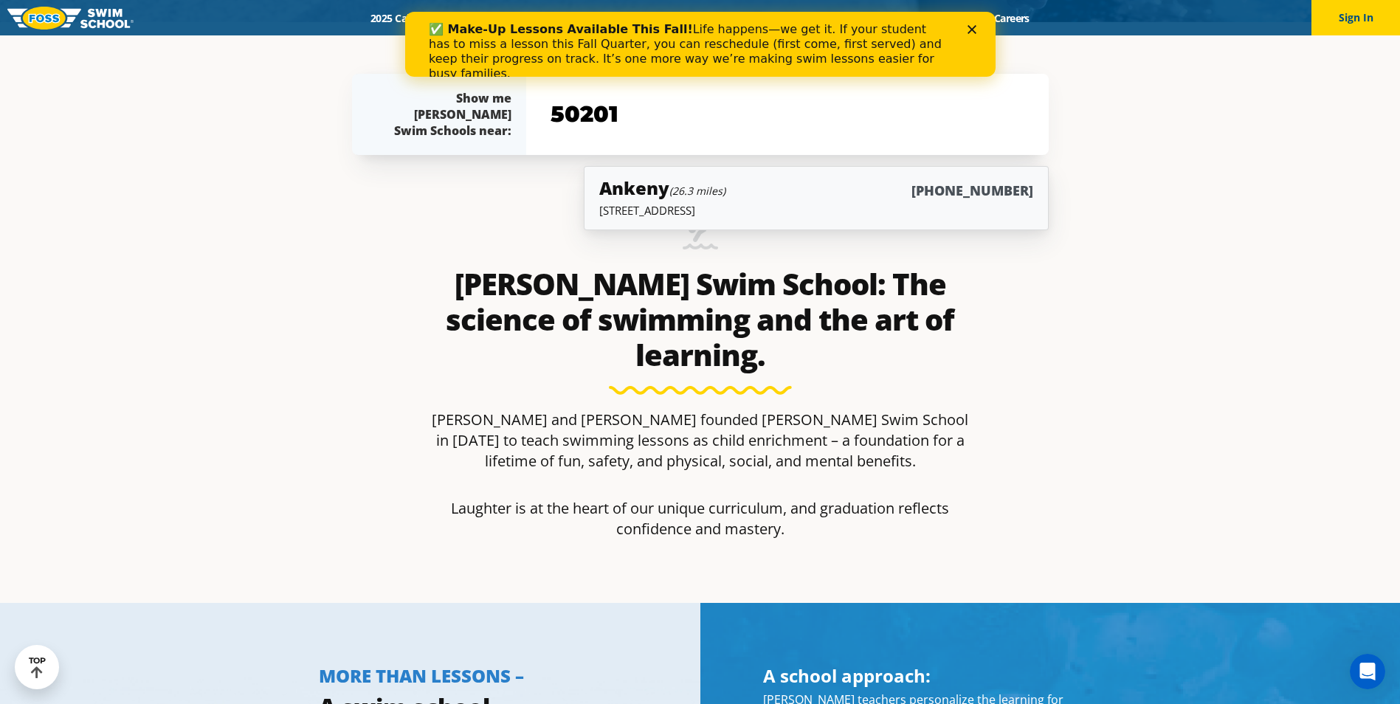  Describe the element at coordinates (662, 187) in the screenshot. I see `h5: Ankeny` at that location.